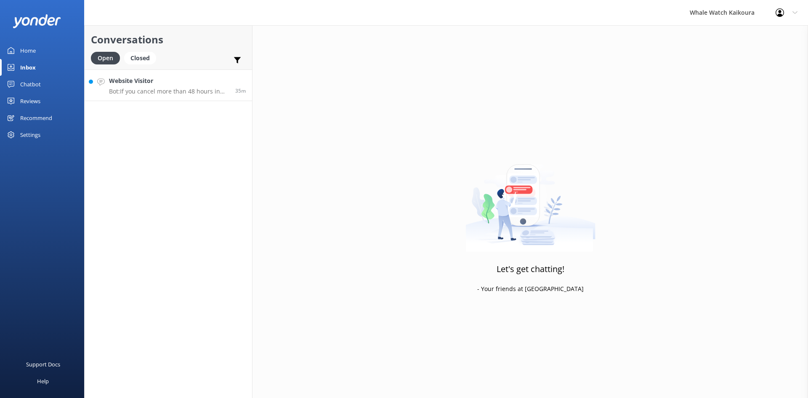 This screenshot has height=398, width=808. I want to click on div: Reviews, so click(30, 101).